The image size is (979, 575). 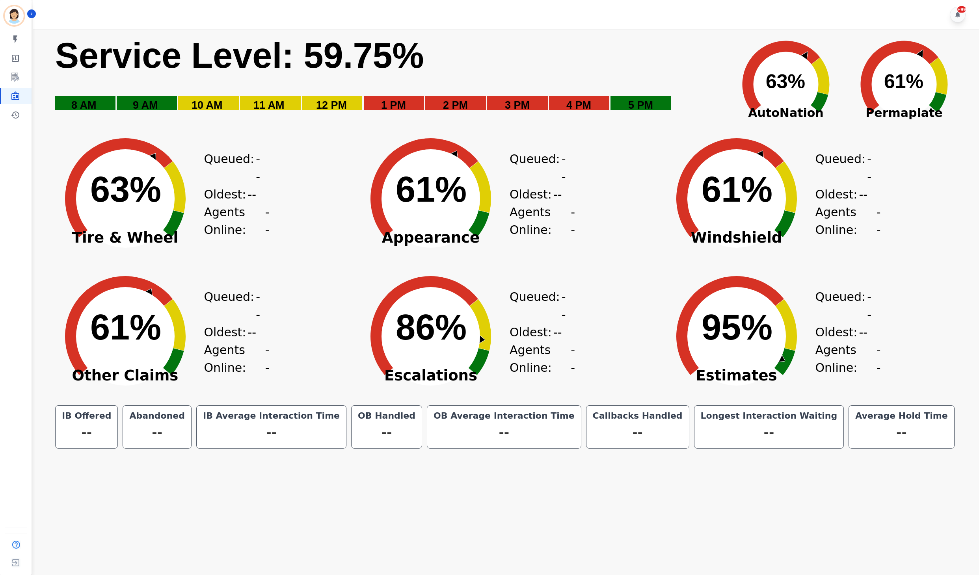 What do you see at coordinates (769, 416) in the screenshot?
I see `div: Longest Interaction Waiting` at bounding box center [769, 416].